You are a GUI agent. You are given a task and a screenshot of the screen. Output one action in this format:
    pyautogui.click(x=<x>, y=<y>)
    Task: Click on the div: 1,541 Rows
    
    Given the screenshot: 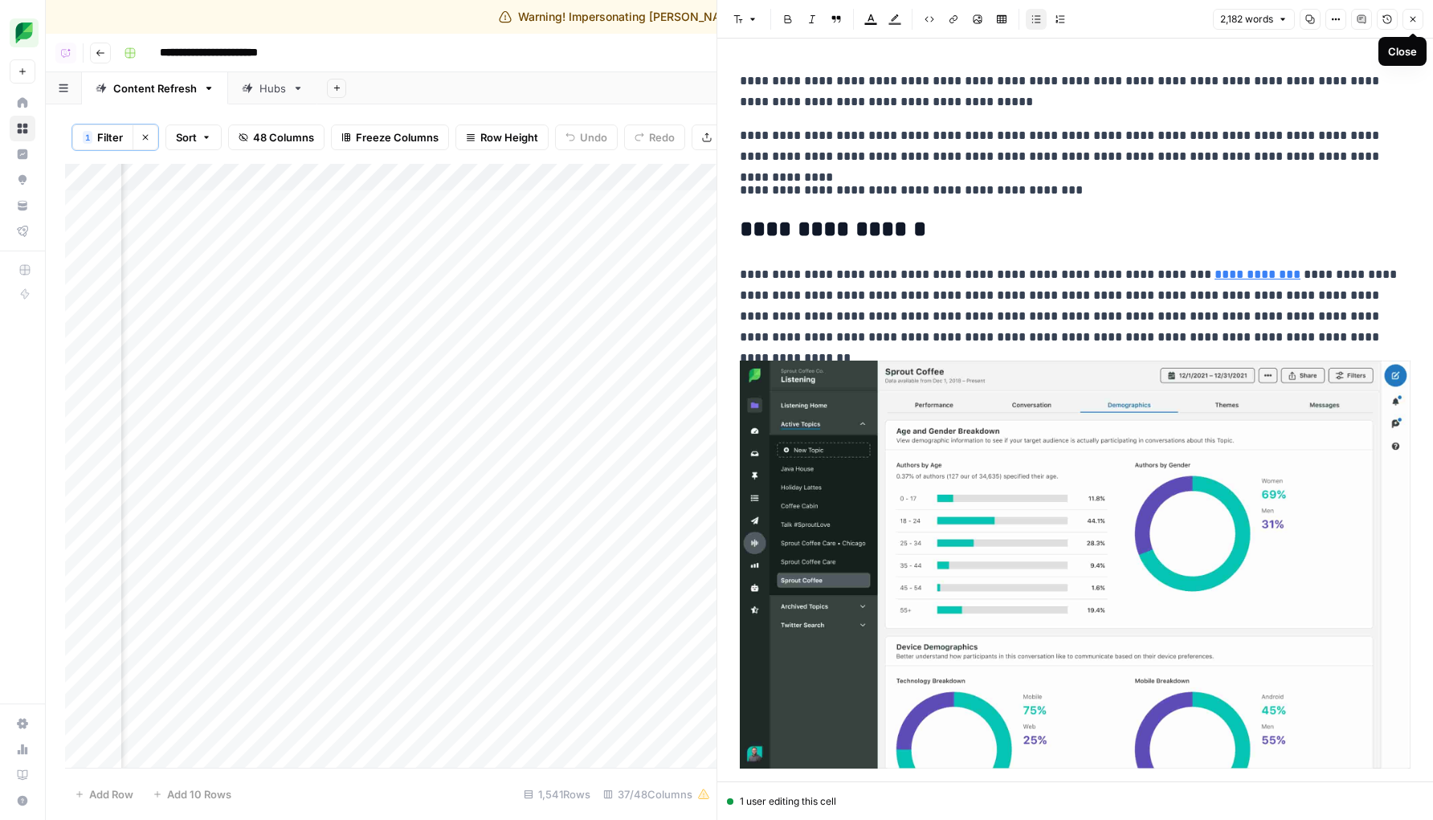 What is the action you would take?
    pyautogui.click(x=557, y=795)
    